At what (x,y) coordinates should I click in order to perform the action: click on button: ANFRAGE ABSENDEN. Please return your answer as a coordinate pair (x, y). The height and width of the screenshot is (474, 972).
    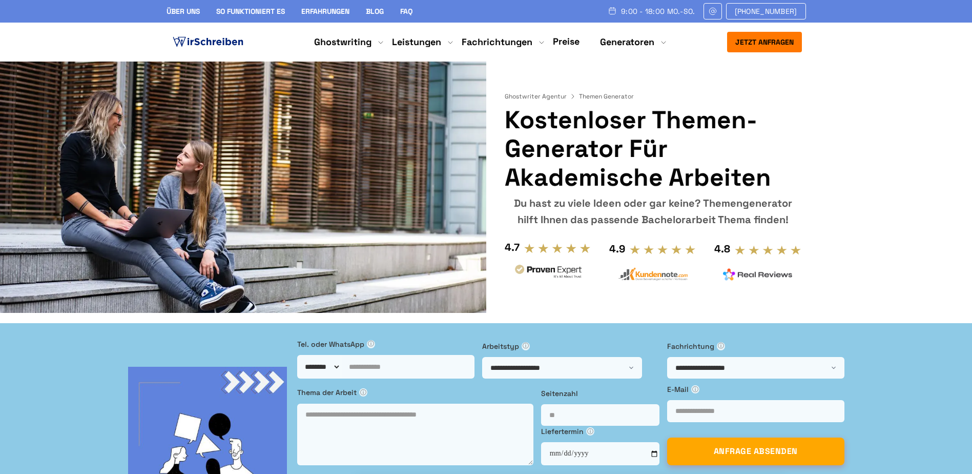
    Looking at the image, I should click on (756, 451).